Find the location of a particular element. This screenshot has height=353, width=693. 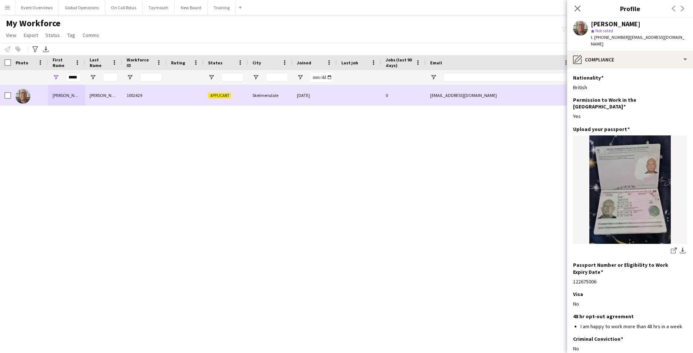

button: Event Overviews is located at coordinates (37, 7).